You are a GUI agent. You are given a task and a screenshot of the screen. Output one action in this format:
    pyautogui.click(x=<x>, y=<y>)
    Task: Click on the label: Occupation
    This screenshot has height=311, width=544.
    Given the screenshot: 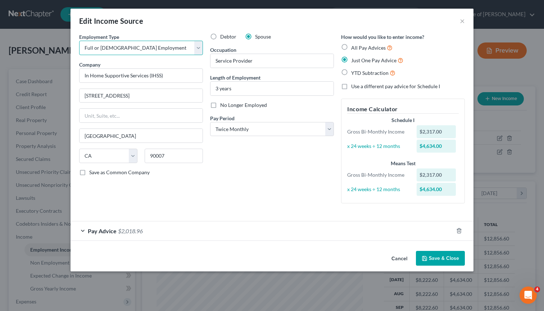 What is the action you would take?
    pyautogui.click(x=223, y=50)
    